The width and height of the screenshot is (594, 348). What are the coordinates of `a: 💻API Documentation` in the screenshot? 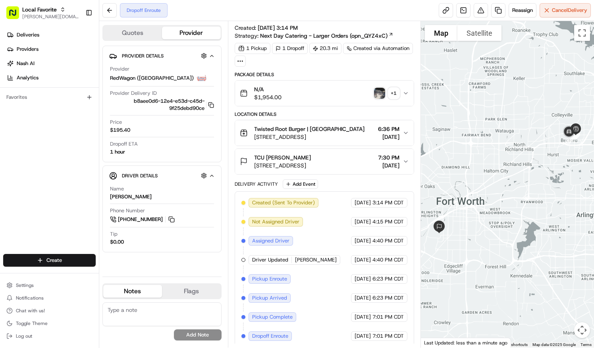 It's located at (97, 119).